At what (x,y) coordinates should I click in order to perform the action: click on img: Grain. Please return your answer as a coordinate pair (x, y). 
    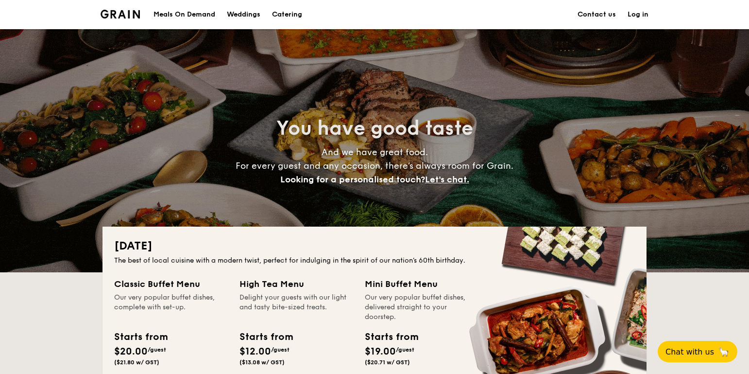
    Looking at the image, I should click on (120, 14).